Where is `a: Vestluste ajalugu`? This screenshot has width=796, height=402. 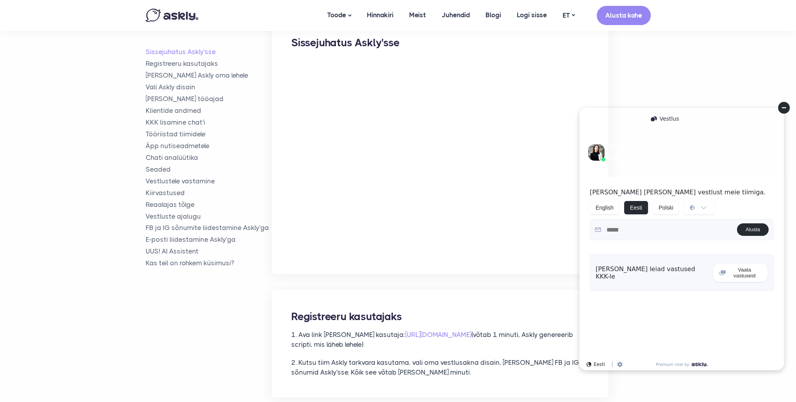 a: Vestluste ajalugu is located at coordinates (209, 216).